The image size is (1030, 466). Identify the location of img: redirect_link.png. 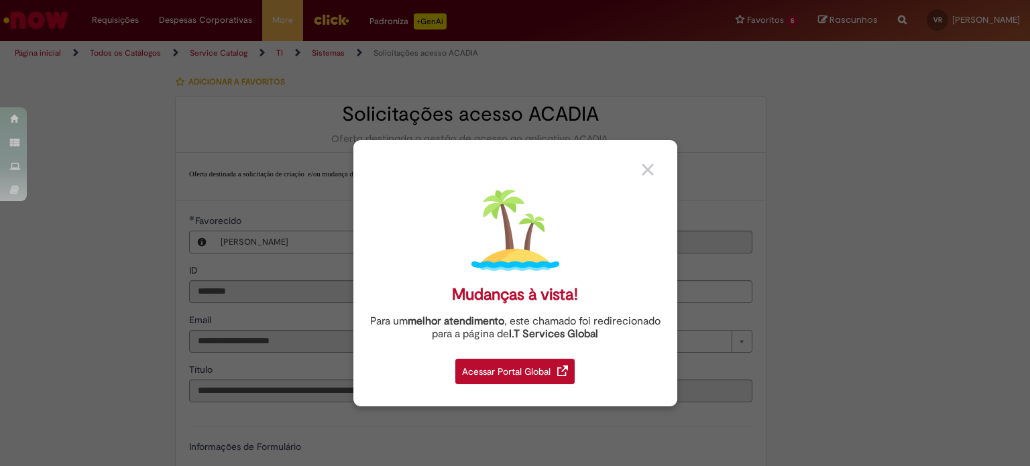
(562, 371).